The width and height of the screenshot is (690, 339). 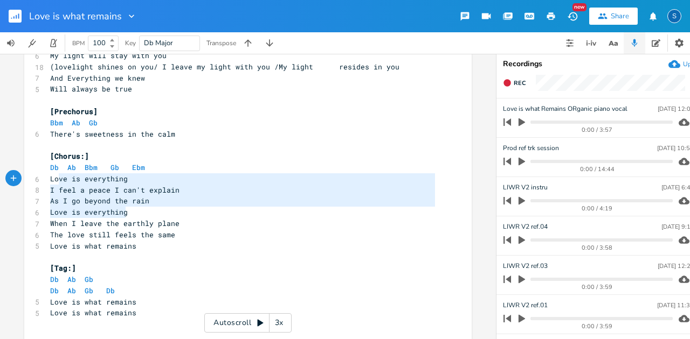 I want to click on button: S, so click(x=674, y=16).